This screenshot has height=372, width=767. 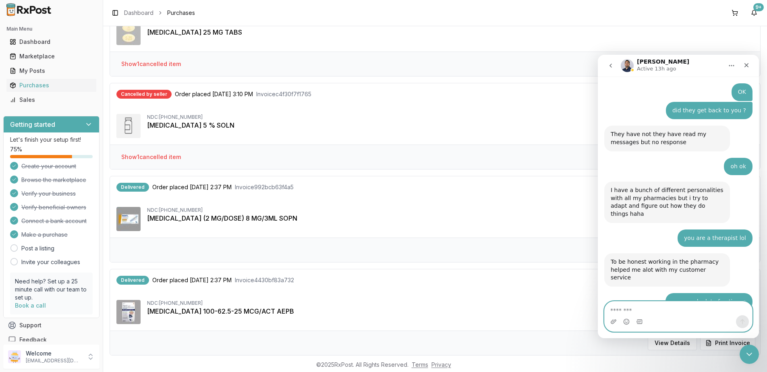 I want to click on div: Sales, so click(x=51, y=100).